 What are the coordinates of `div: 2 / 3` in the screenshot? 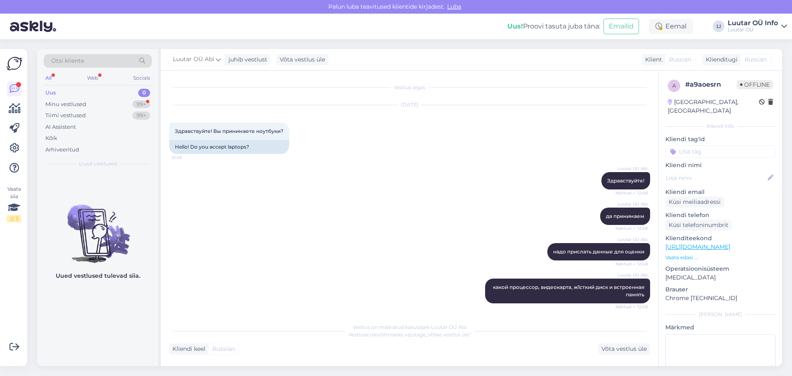 It's located at (14, 219).